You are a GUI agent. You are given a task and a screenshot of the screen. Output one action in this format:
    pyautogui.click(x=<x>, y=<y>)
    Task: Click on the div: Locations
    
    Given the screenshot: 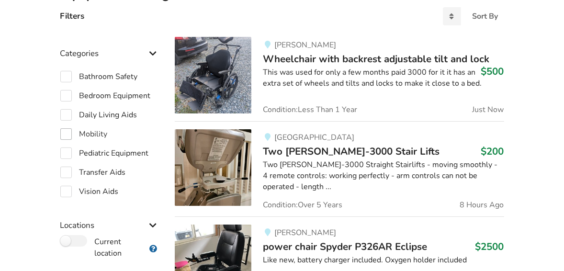 What is the action you would take?
    pyautogui.click(x=110, y=218)
    